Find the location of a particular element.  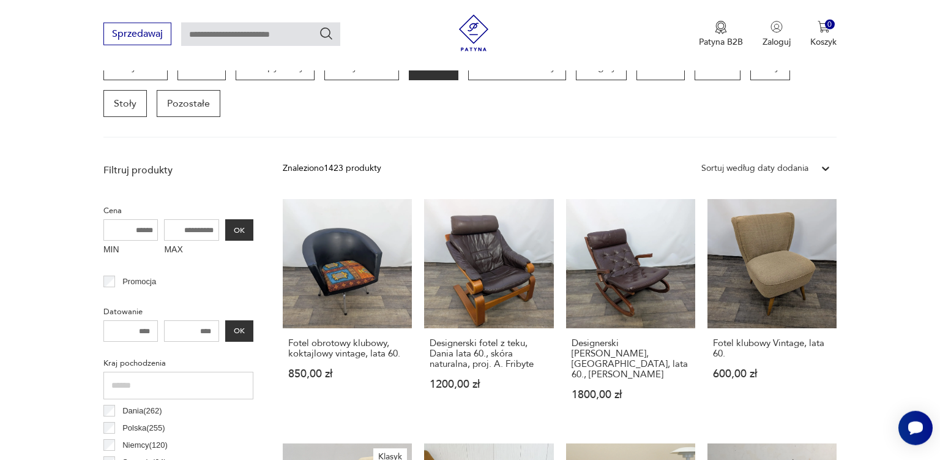

a: Ikona medaluPatyna B2B is located at coordinates (721, 34).